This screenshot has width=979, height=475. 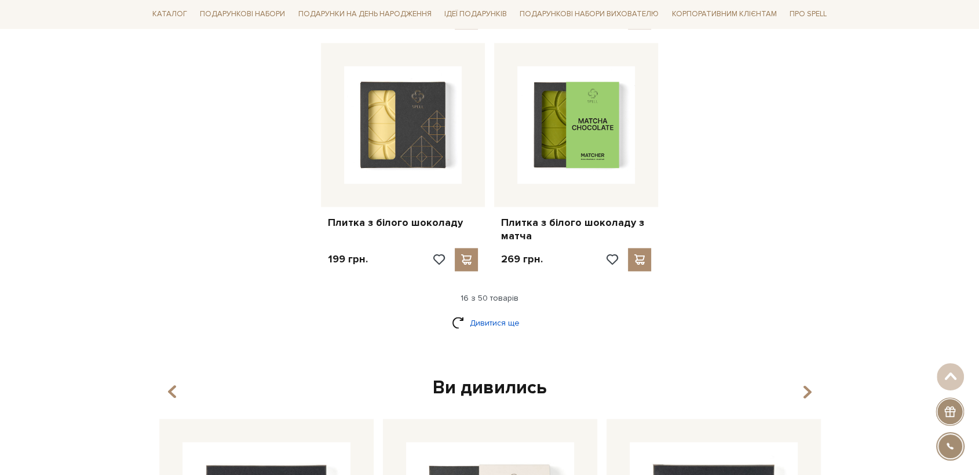 What do you see at coordinates (490, 323) in the screenshot?
I see `a: Дивитися ще` at bounding box center [490, 323].